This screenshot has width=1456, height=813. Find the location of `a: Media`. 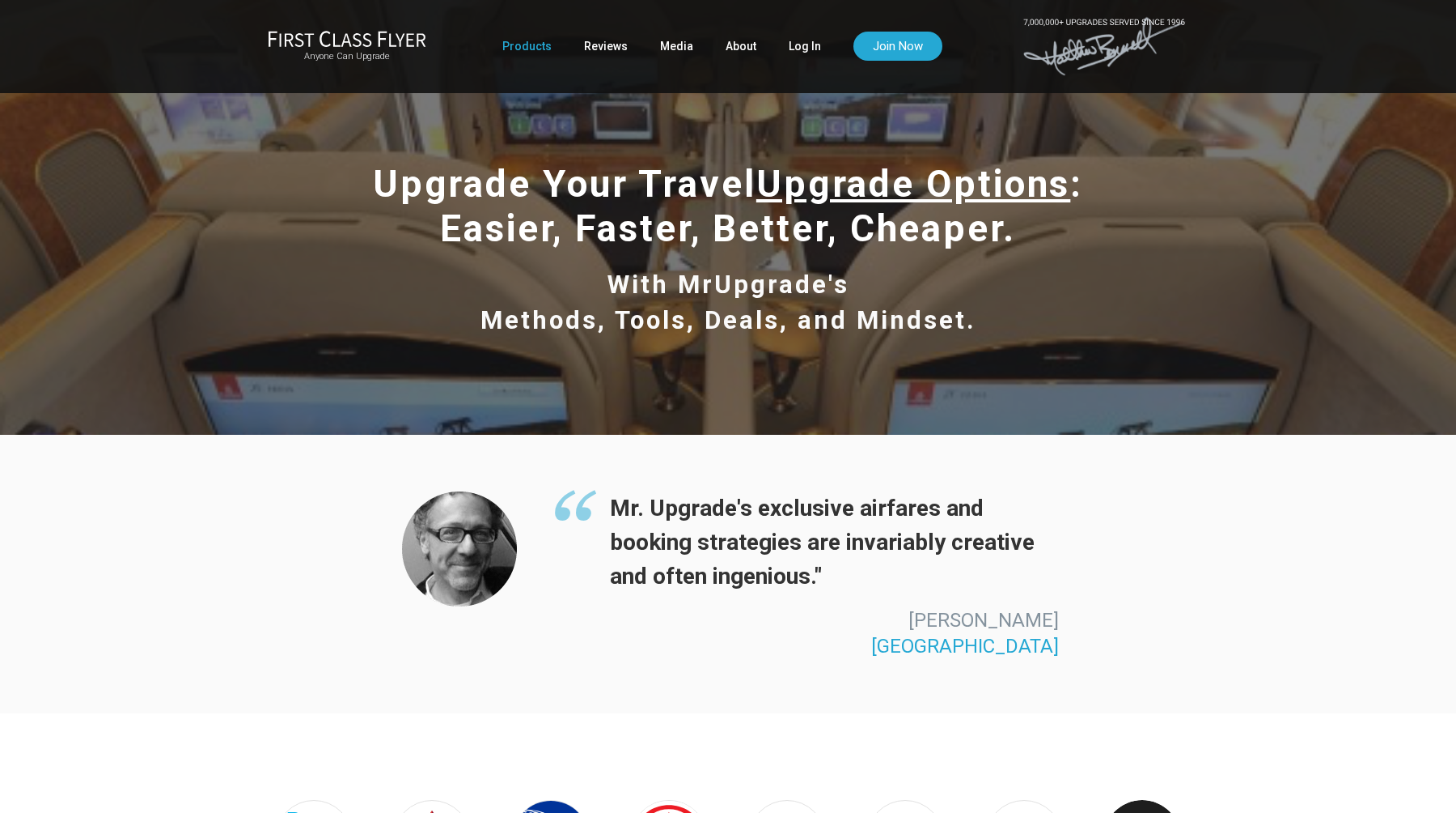

a: Media is located at coordinates (677, 46).